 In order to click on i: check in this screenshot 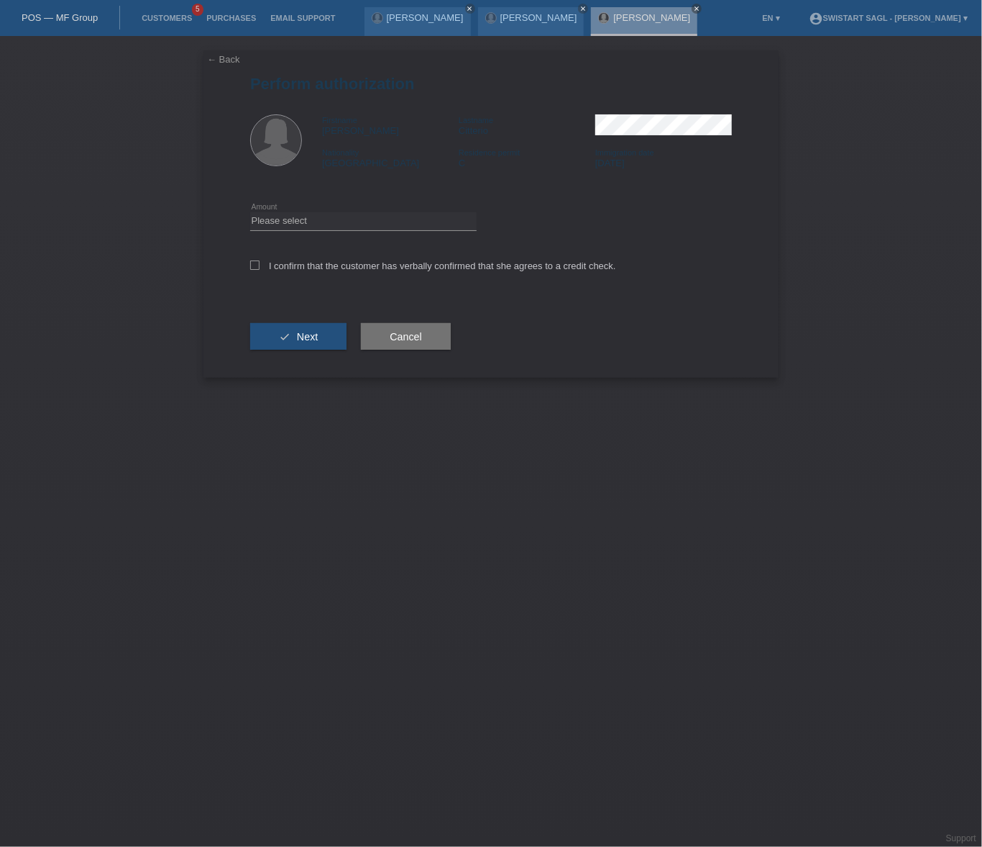, I will do `click(285, 337)`.